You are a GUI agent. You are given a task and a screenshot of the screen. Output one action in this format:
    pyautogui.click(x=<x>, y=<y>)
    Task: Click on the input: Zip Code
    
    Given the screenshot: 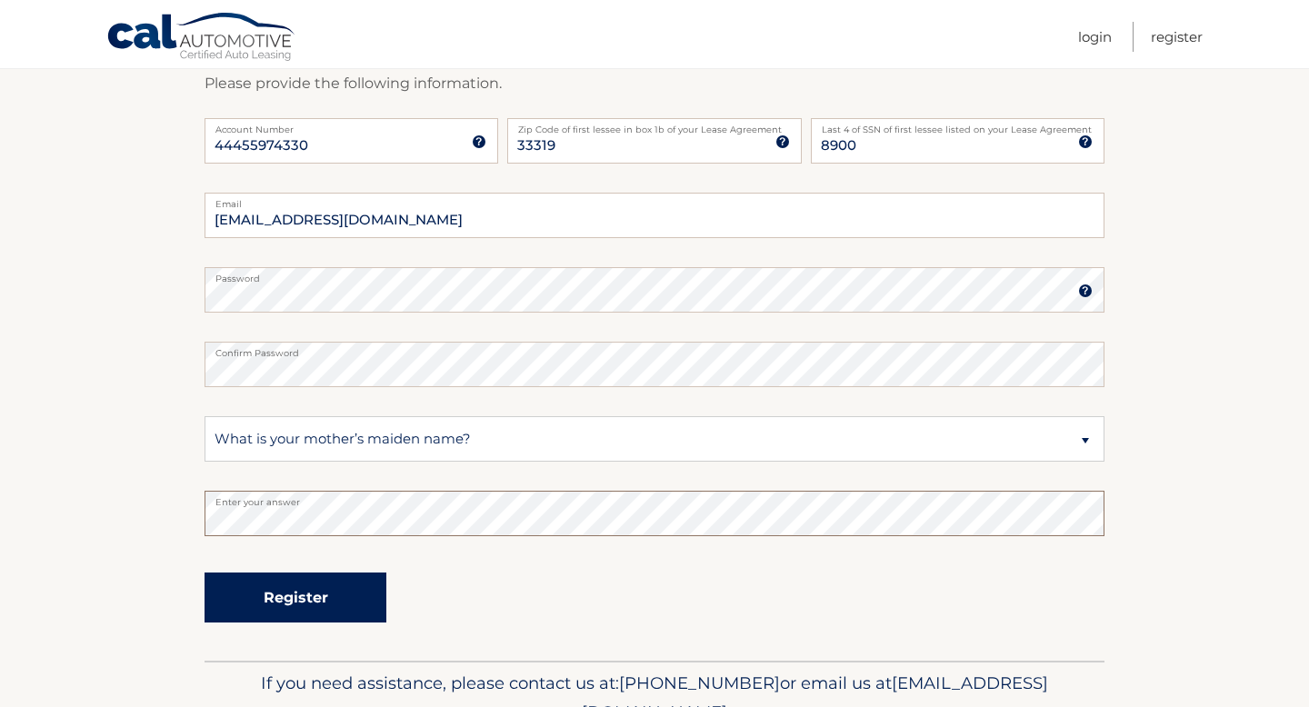 What is the action you would take?
    pyautogui.click(x=653, y=141)
    